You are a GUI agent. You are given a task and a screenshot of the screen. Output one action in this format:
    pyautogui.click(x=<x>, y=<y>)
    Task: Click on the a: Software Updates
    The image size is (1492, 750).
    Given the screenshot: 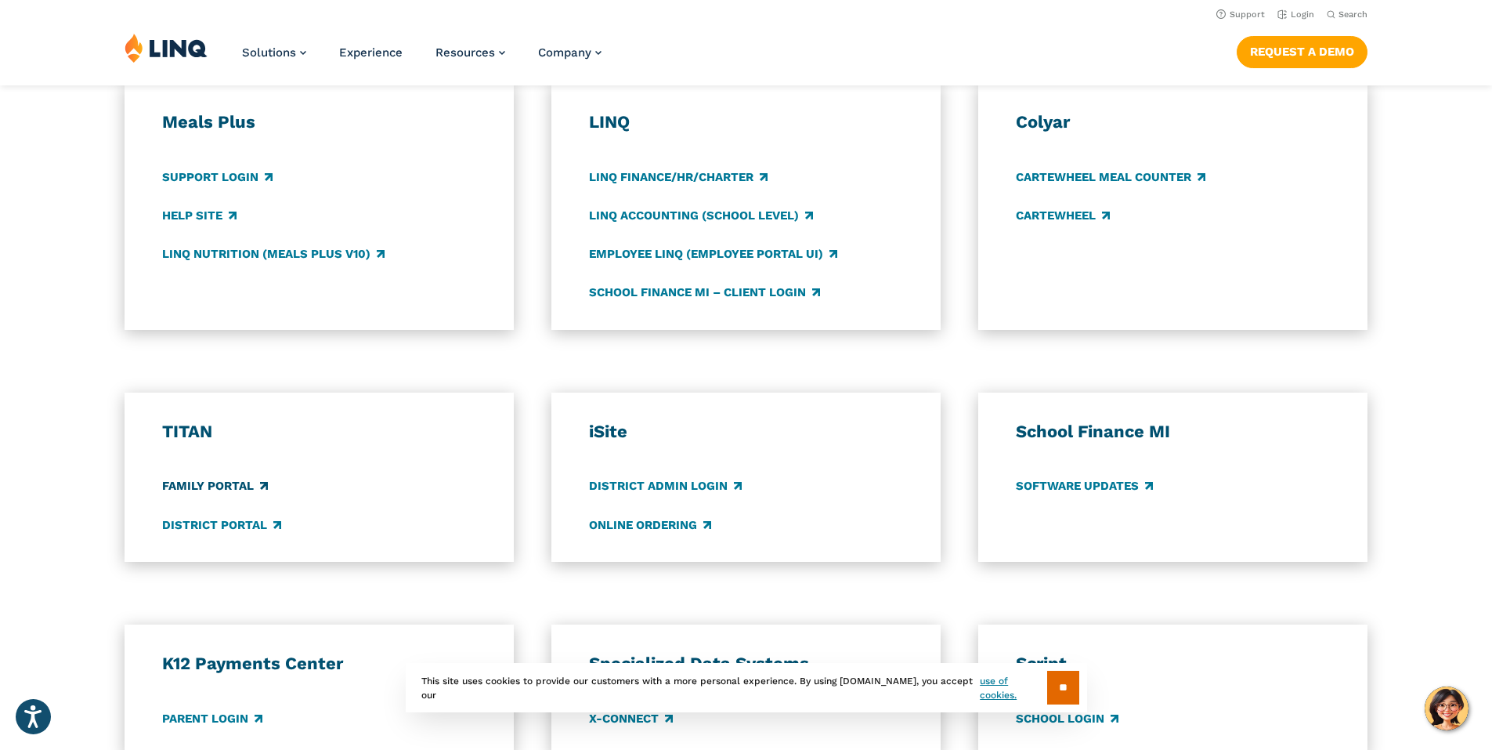 What is the action you would take?
    pyautogui.click(x=1084, y=487)
    